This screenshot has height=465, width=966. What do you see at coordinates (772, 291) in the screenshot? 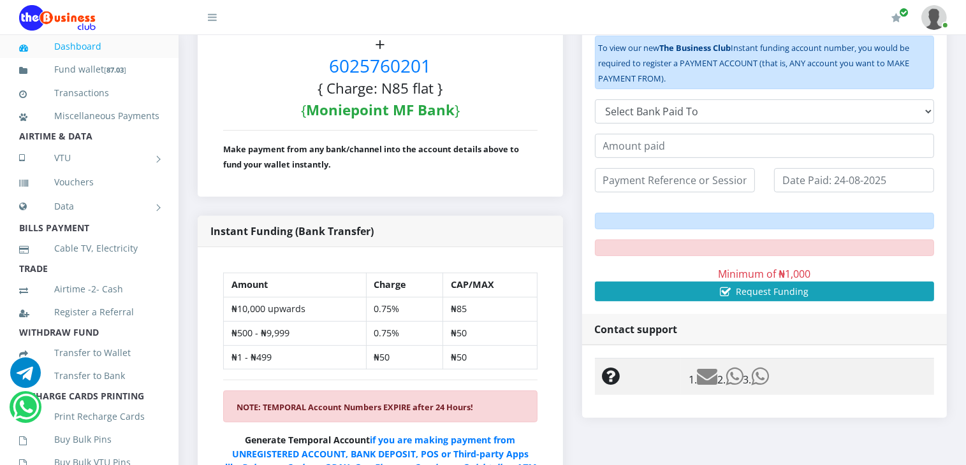
I see `span: Request Funding` at bounding box center [772, 291].